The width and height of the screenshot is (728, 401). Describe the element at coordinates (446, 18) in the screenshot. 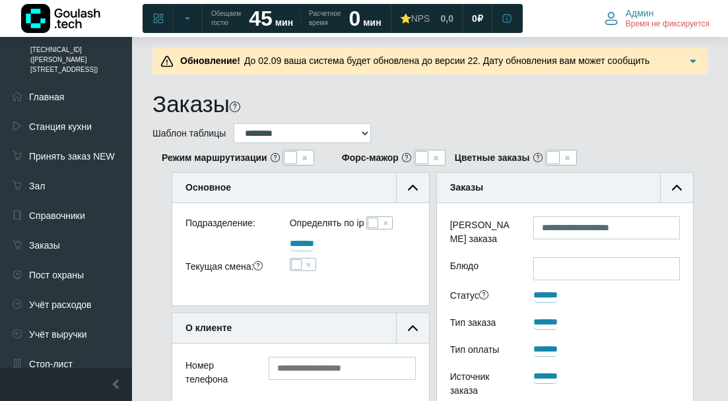

I see `span: 0,0` at that location.